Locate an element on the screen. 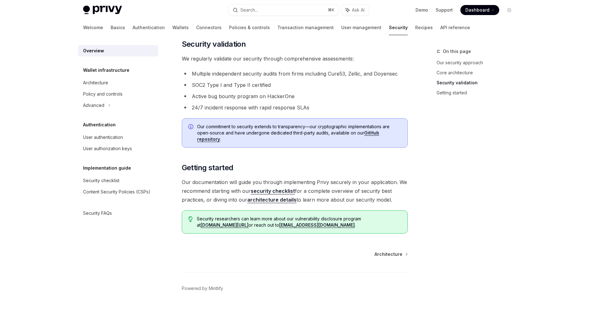 This screenshot has height=311, width=597. div: Architecture is located at coordinates (96, 83).